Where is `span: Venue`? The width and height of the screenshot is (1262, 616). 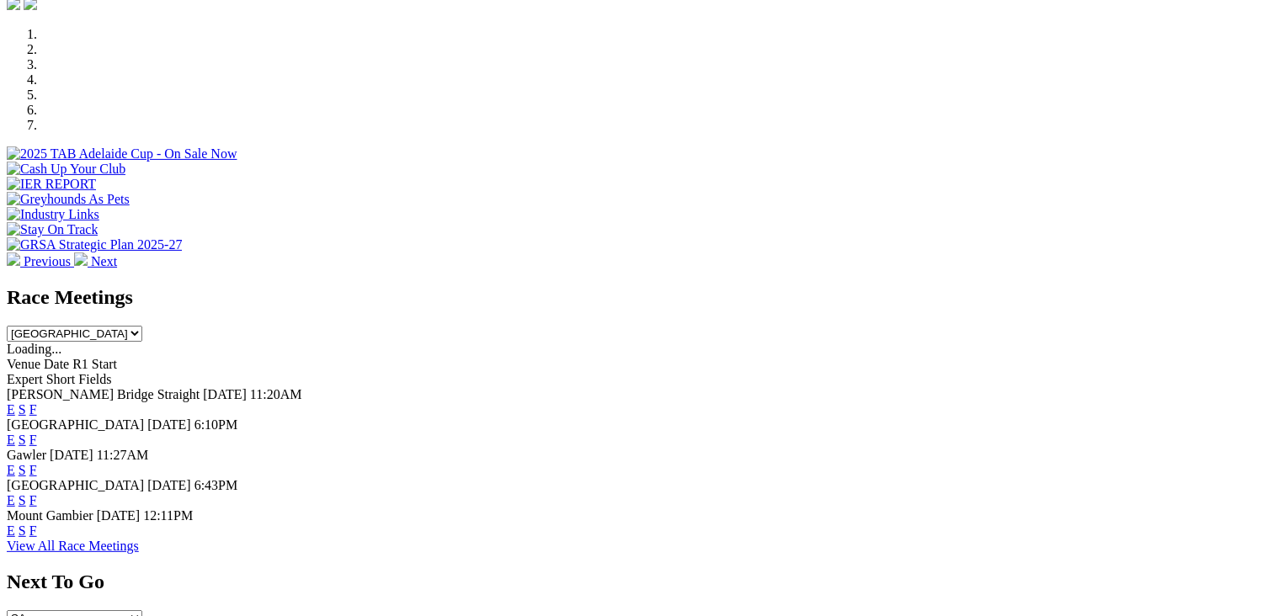 span: Venue is located at coordinates (24, 364).